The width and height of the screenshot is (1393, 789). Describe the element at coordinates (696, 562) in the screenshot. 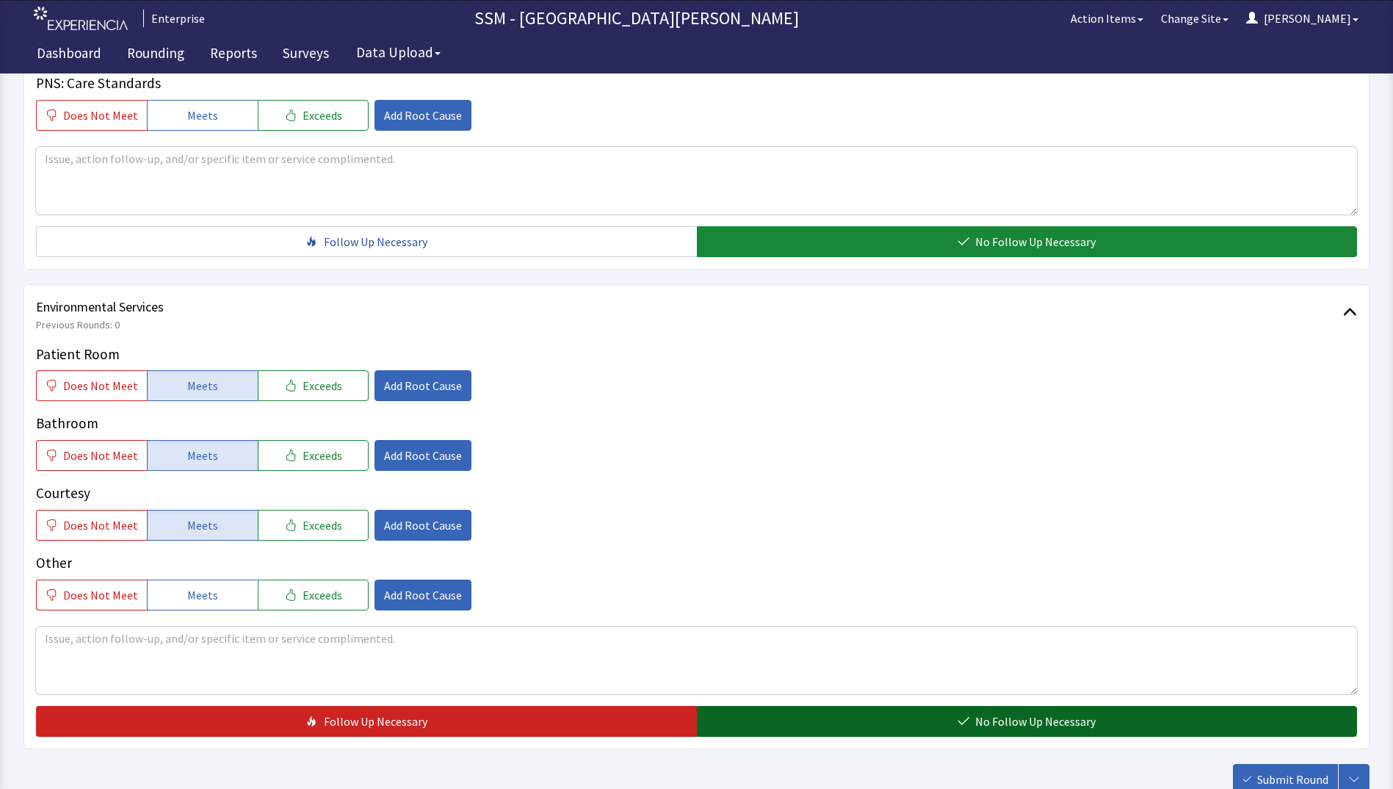

I see `p: Other` at that location.